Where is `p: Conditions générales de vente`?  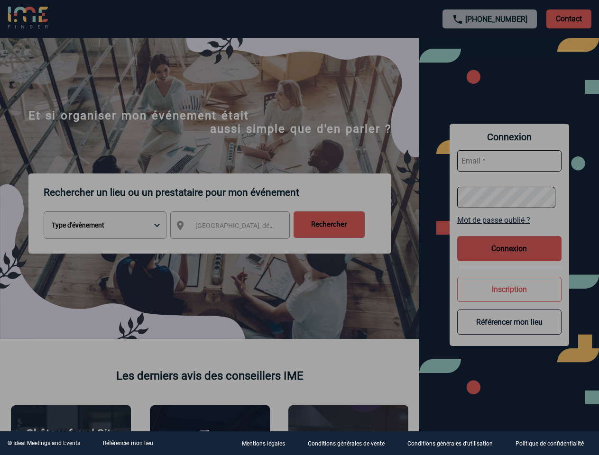
p: Conditions générales de vente is located at coordinates (346, 444).